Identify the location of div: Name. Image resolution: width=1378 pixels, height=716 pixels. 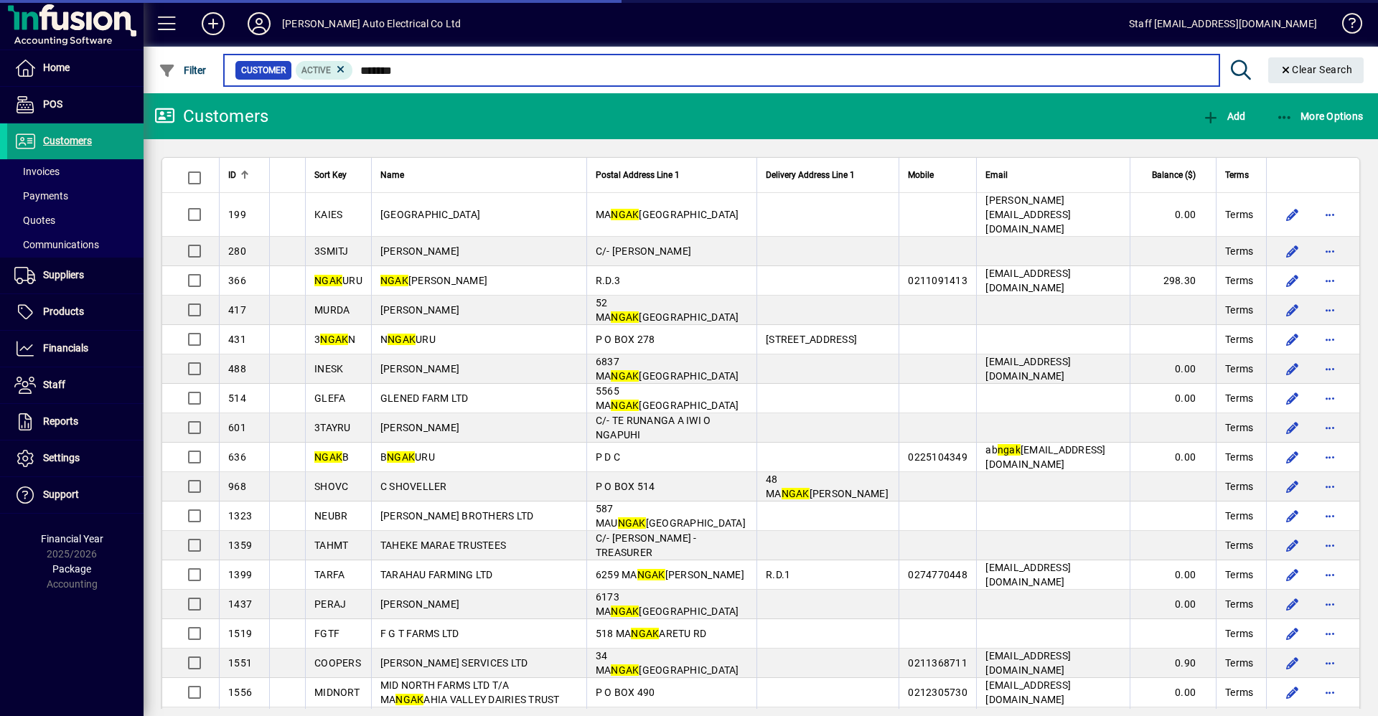
(479, 175).